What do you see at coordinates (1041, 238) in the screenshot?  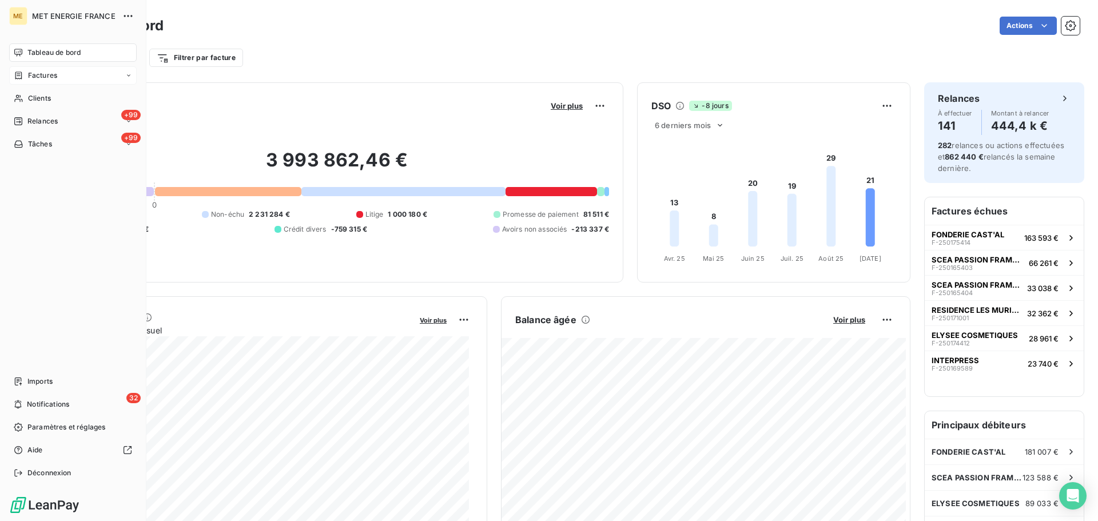 I see `span: 163 593 €` at bounding box center [1041, 238].